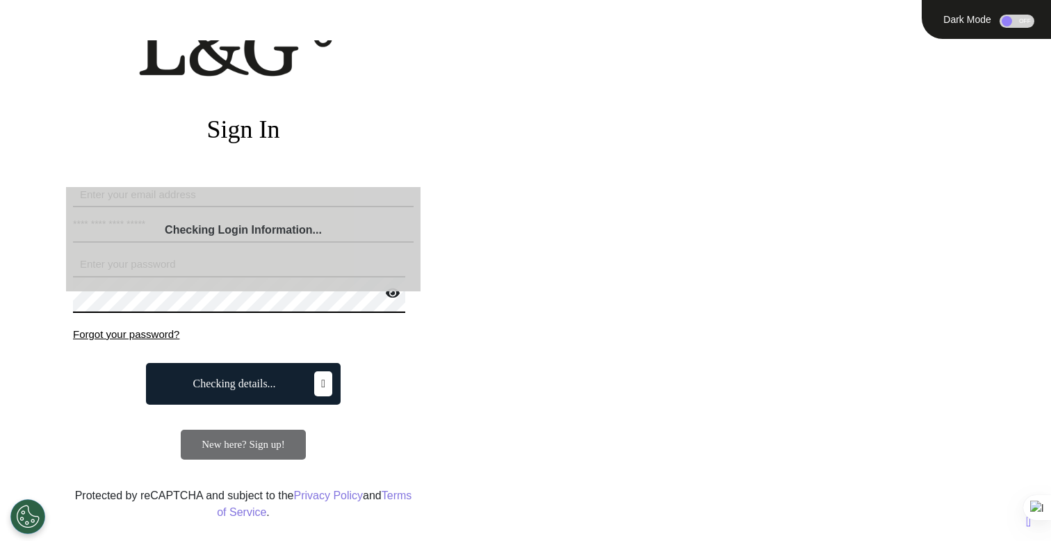 The image size is (1051, 541). I want to click on span: New here? Sign up!, so click(243, 444).